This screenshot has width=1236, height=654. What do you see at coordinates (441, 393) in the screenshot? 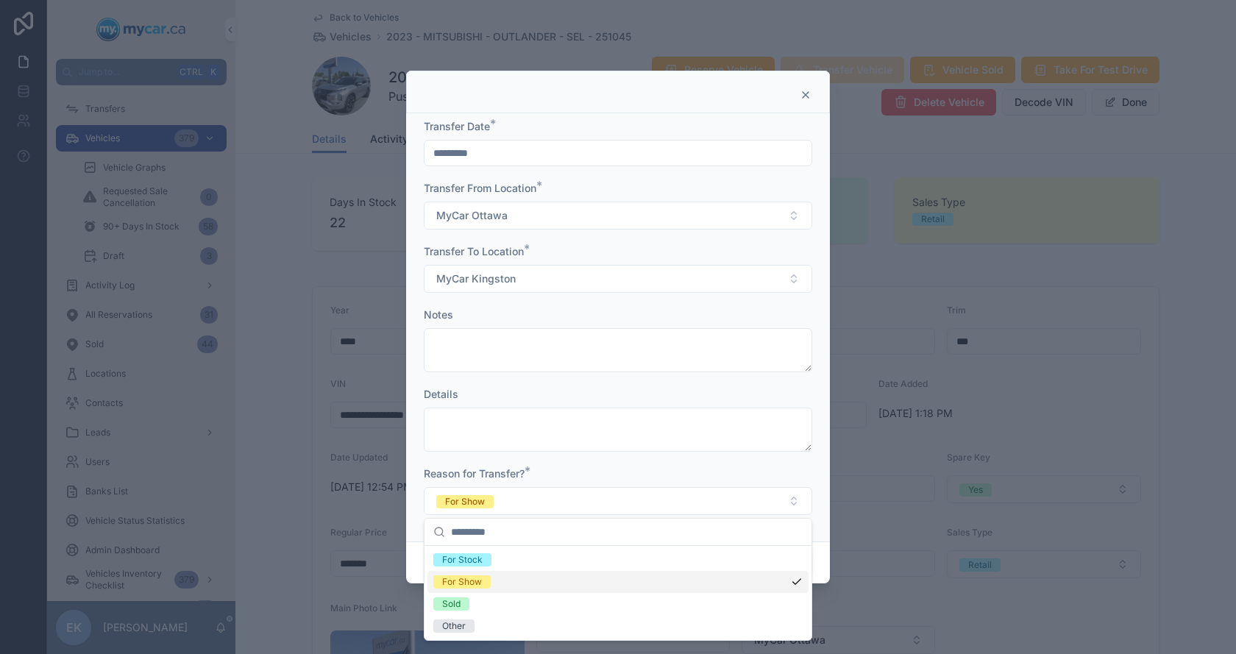
I see `span: Details` at bounding box center [441, 393].